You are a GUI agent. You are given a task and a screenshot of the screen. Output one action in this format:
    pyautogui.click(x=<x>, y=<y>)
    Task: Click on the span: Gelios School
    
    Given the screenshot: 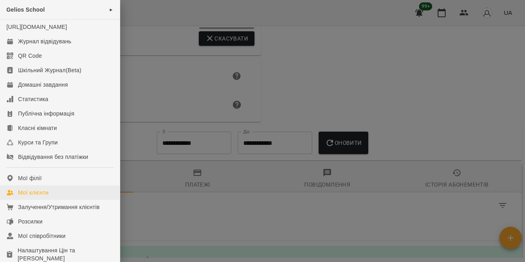 What is the action you would take?
    pyautogui.click(x=26, y=10)
    